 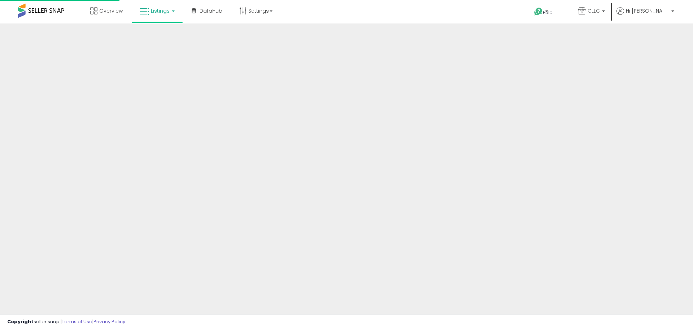 I want to click on i: Get Help, so click(x=538, y=12).